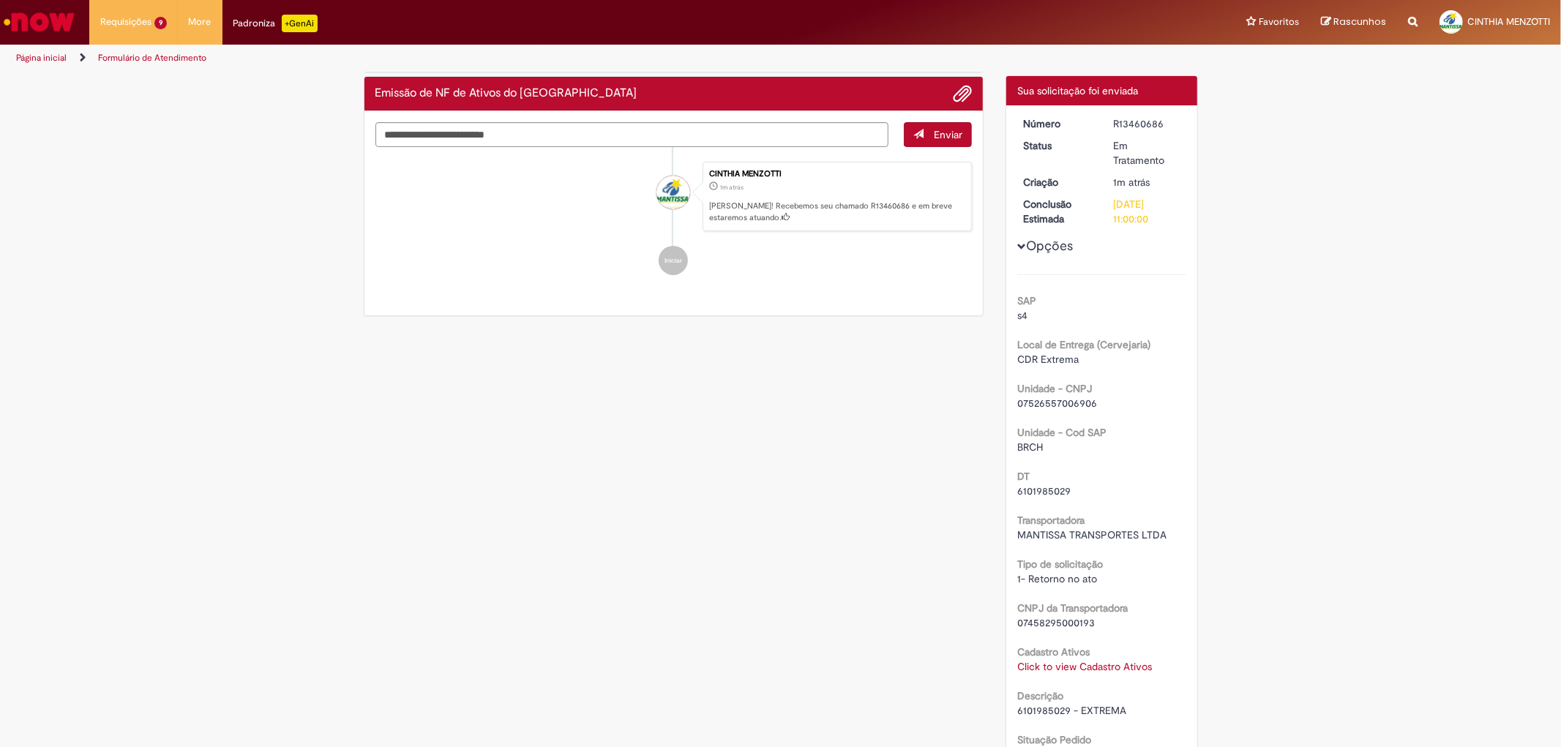  Describe the element at coordinates (937, 135) in the screenshot. I see `button: Enviar` at that location.